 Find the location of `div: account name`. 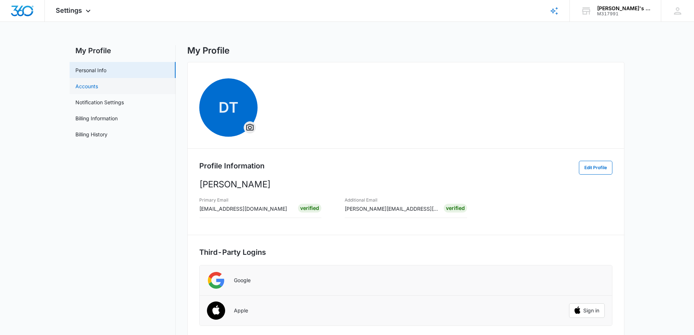

div: account name is located at coordinates (623, 8).